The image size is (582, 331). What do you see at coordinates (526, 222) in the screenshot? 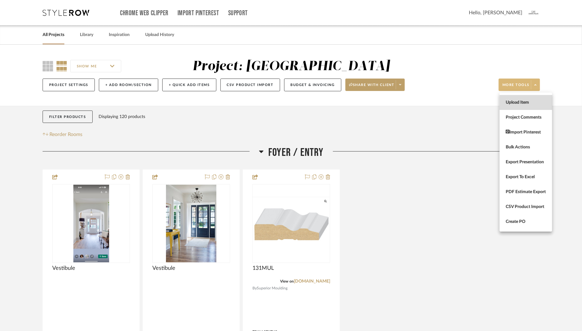
I see `span: Create PO` at bounding box center [526, 222].